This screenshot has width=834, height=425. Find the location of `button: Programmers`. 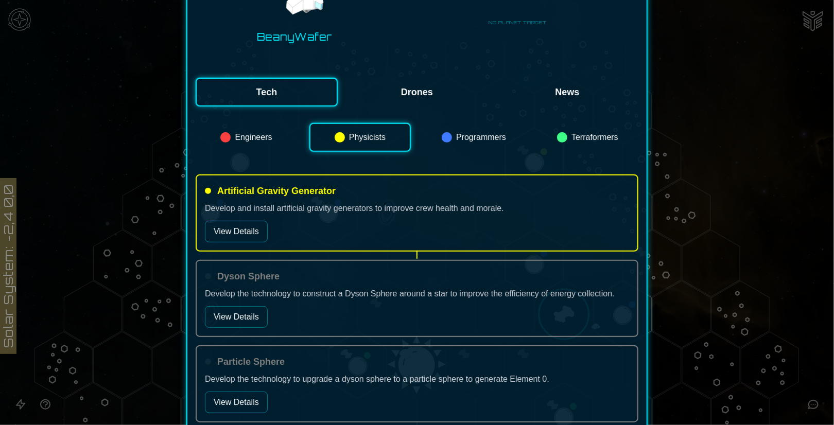

button: Programmers is located at coordinates (473, 137).